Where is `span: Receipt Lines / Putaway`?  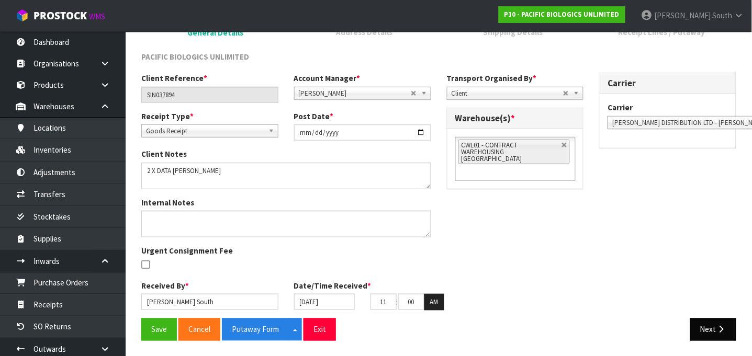
span: Receipt Lines / Putaway is located at coordinates (662, 32).